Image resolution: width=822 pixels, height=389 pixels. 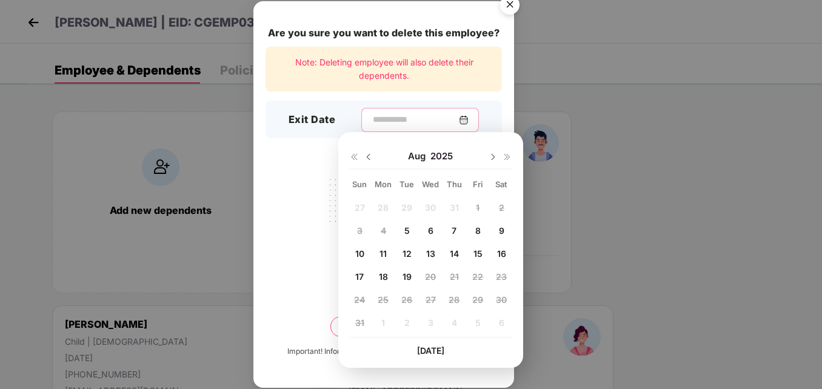 I want to click on div: Important! Information once deleted, can’t be recovered., so click(x=384, y=352).